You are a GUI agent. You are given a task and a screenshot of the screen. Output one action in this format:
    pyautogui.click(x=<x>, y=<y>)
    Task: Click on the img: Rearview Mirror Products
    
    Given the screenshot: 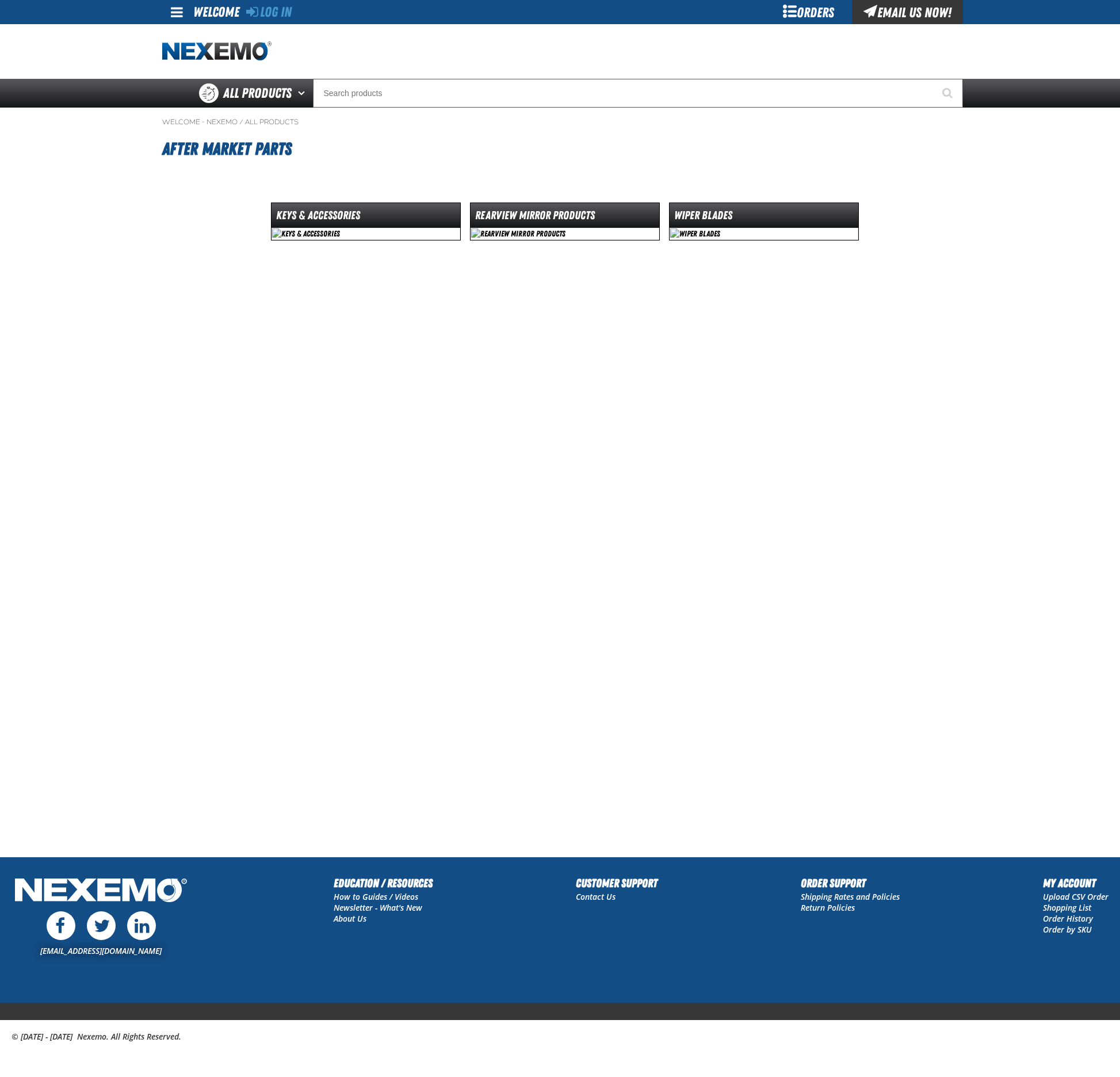 What is the action you would take?
    pyautogui.click(x=565, y=234)
    